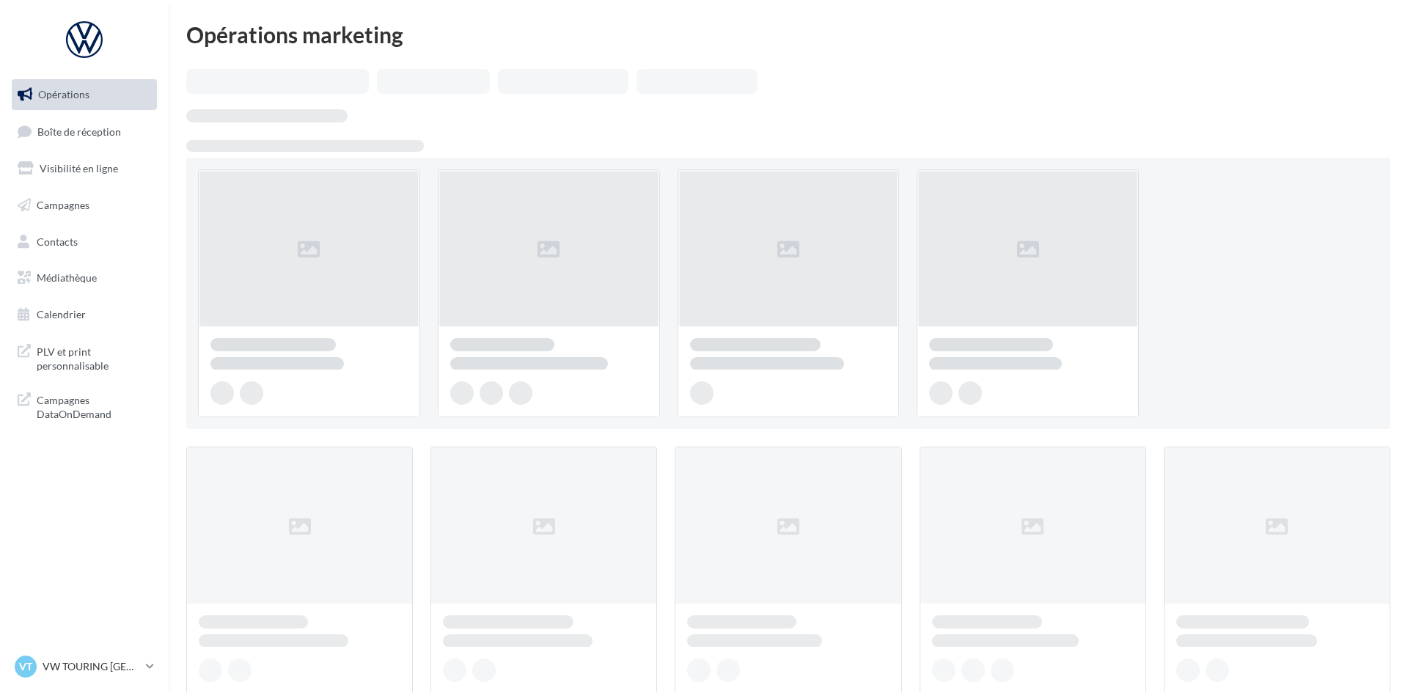  What do you see at coordinates (84, 205) in the screenshot?
I see `a: Campagnes` at bounding box center [84, 205].